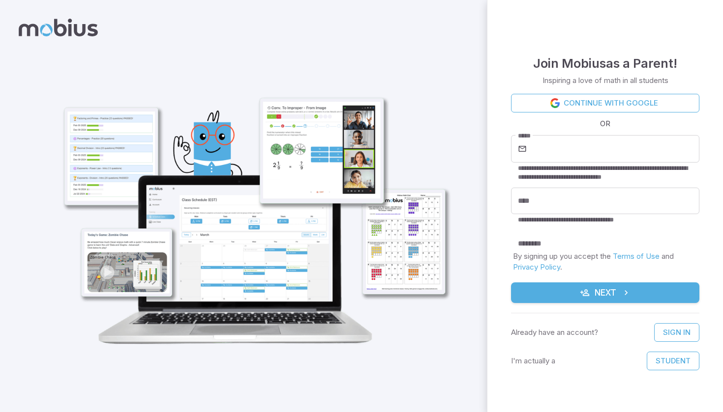 This screenshot has height=412, width=723. What do you see at coordinates (554, 333) in the screenshot?
I see `p: Already have an account?` at bounding box center [554, 333].